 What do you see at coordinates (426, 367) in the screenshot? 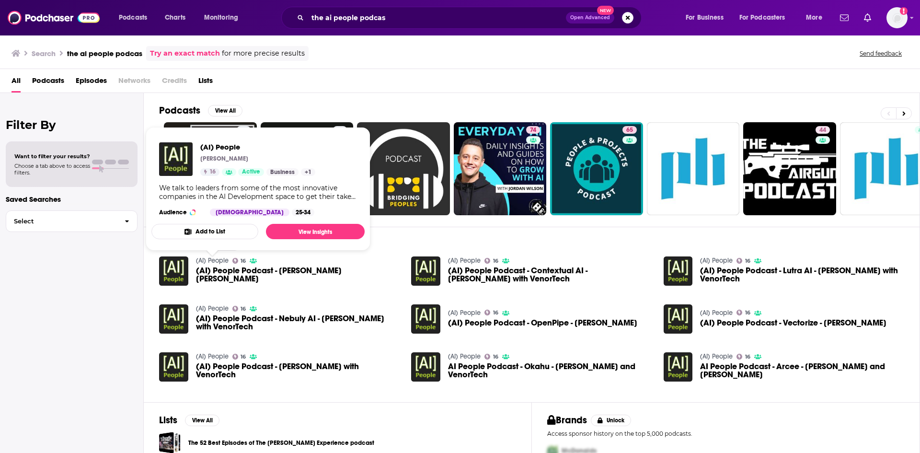
I see `a: AI People Podcast - Okahu - Pratik Verma and VenorTech` at bounding box center [426, 367].